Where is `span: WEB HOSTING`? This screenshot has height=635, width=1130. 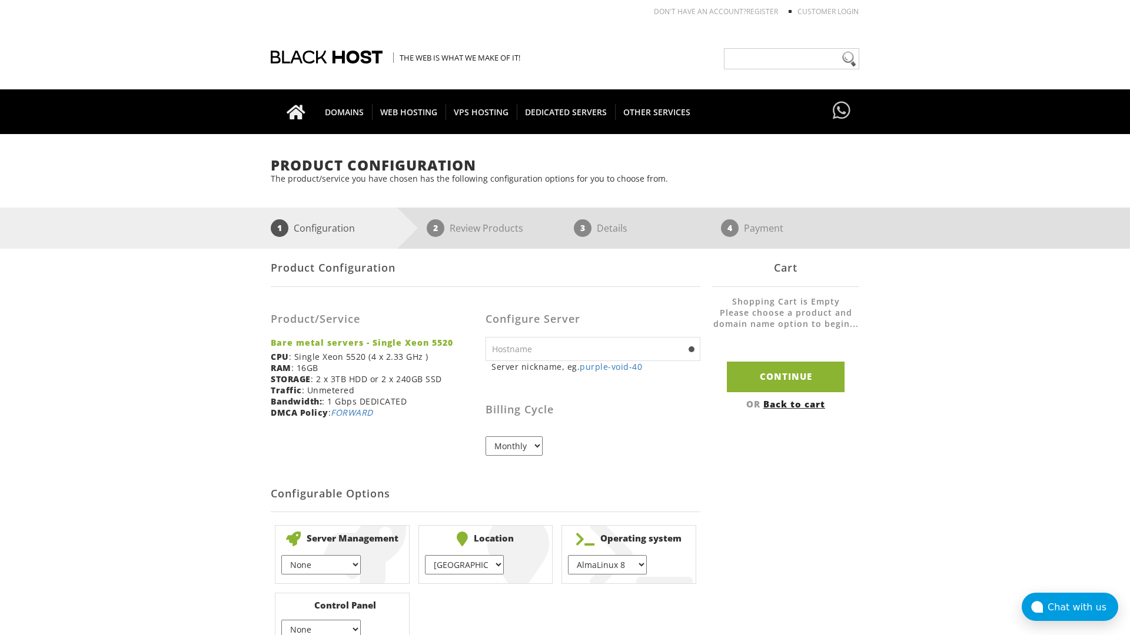 span: WEB HOSTING is located at coordinates (409, 112).